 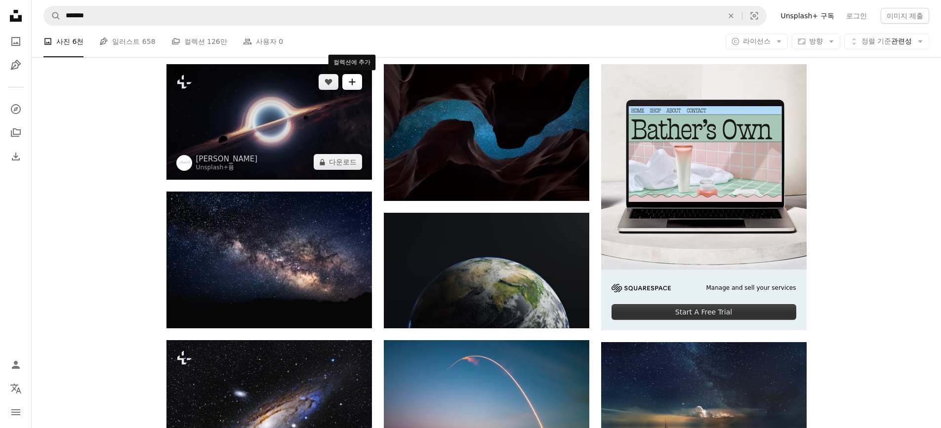 I want to click on div: 용, so click(x=227, y=168).